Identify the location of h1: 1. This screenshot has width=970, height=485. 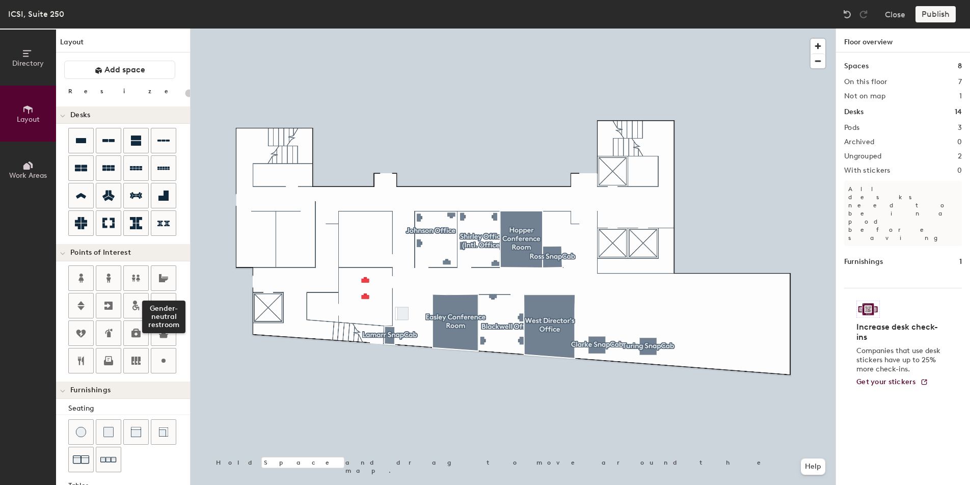
(960, 262).